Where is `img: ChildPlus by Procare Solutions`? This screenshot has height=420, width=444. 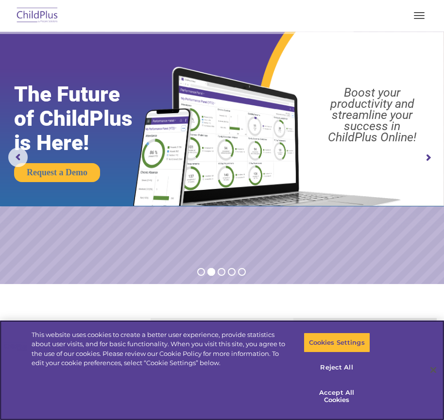
img: ChildPlus by Procare Solutions is located at coordinates (37, 16).